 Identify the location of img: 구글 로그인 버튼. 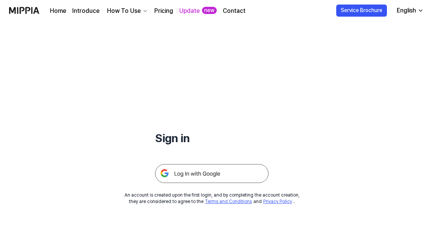
(212, 174).